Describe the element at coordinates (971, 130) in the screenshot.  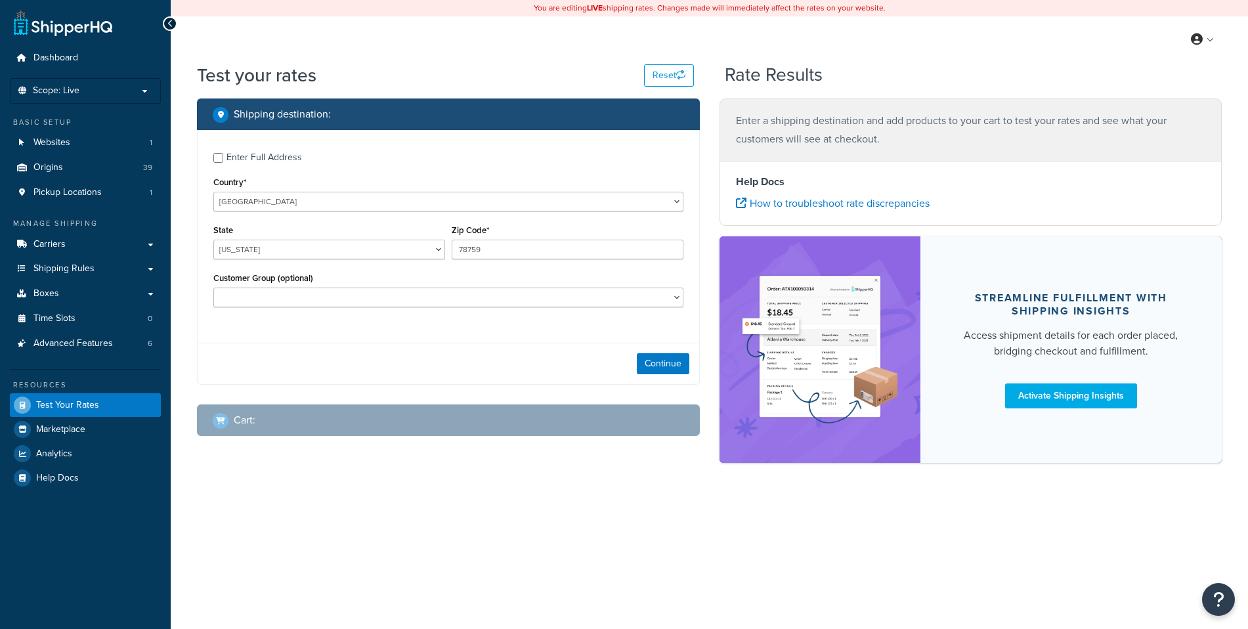
I see `p: Enter a shipping destination and add products to your cart to test your rates and see what your c...` at that location.